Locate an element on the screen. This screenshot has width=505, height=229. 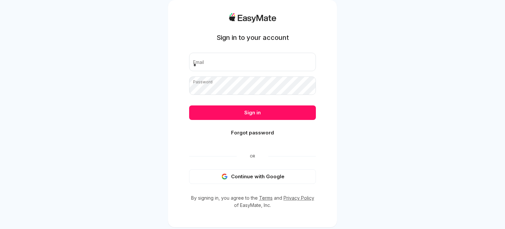
h1: Sign in to your account is located at coordinates (252, 38).